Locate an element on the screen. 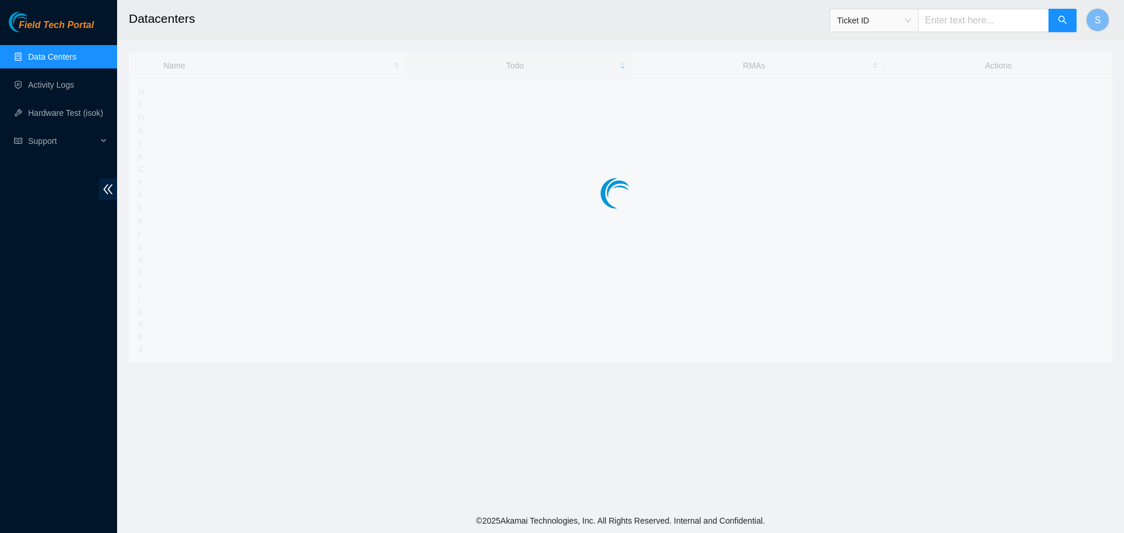 This screenshot has width=1124, height=533. span: double-left is located at coordinates (108, 189).